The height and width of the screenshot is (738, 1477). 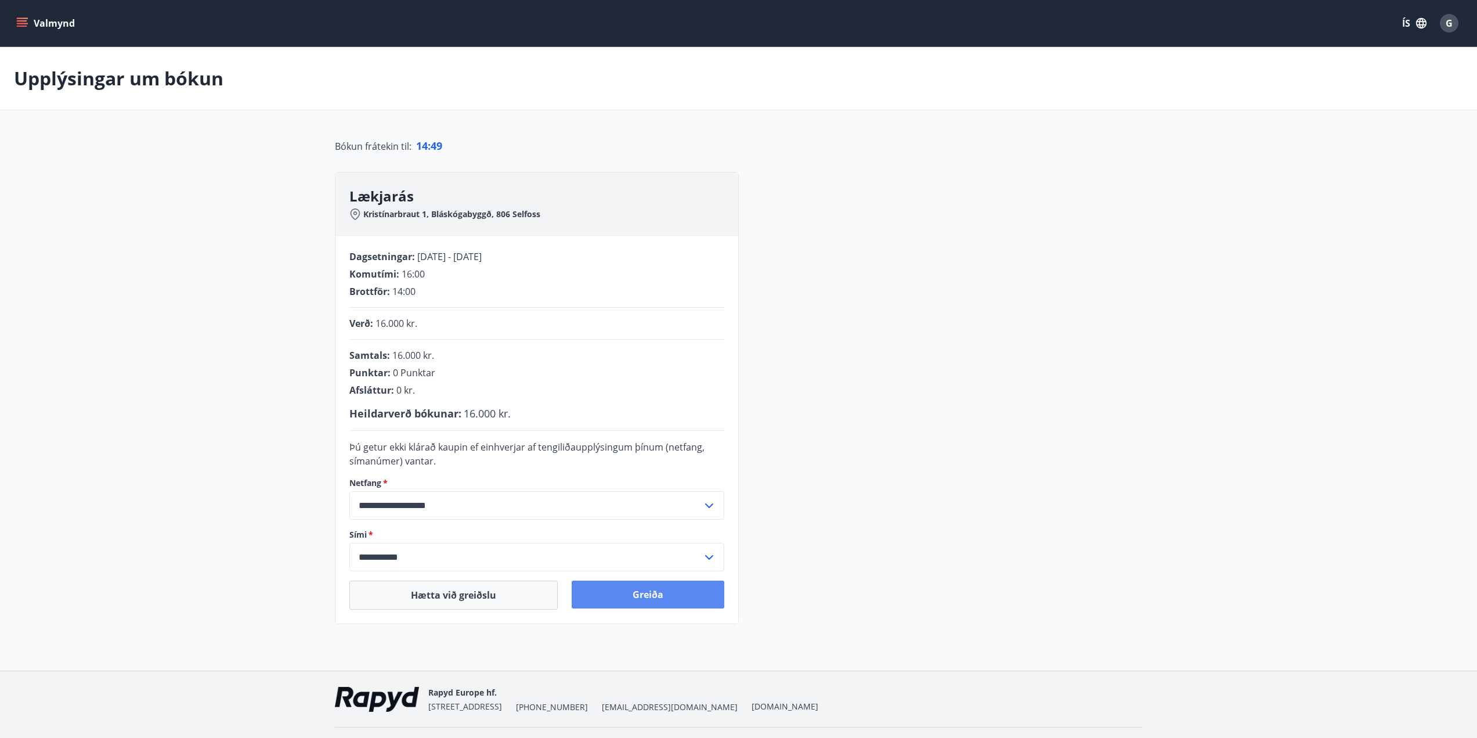 What do you see at coordinates (463, 692) in the screenshot?
I see `span: Rapyd Europe hf.` at bounding box center [463, 692].